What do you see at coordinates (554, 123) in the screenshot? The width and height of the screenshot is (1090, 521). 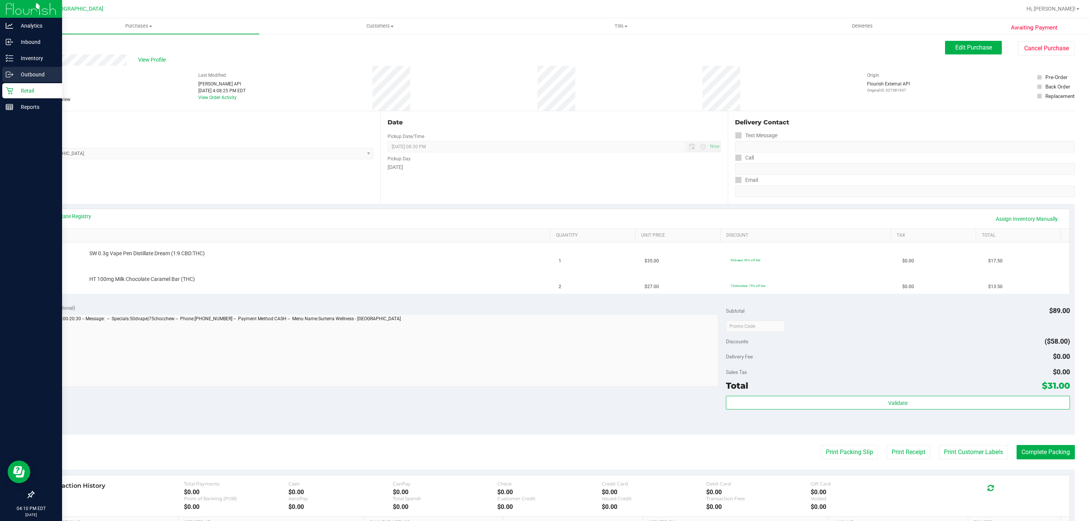 I see `div: Date` at bounding box center [554, 123].